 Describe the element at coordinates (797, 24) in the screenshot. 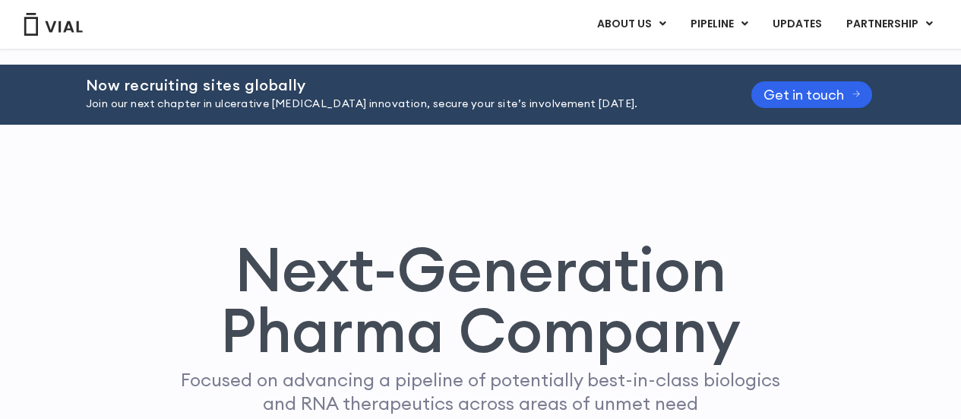

I see `a: UPDATES` at that location.